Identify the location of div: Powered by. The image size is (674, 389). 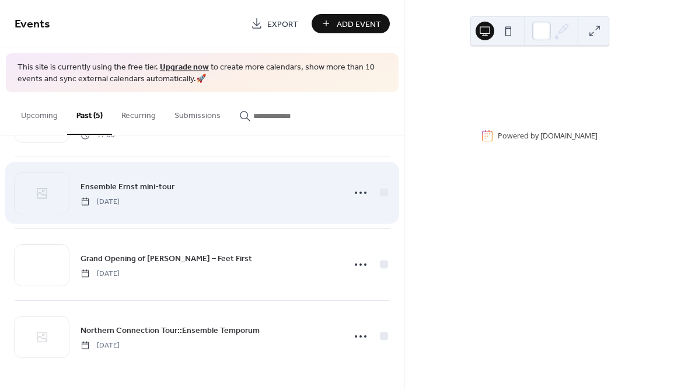
(547, 135).